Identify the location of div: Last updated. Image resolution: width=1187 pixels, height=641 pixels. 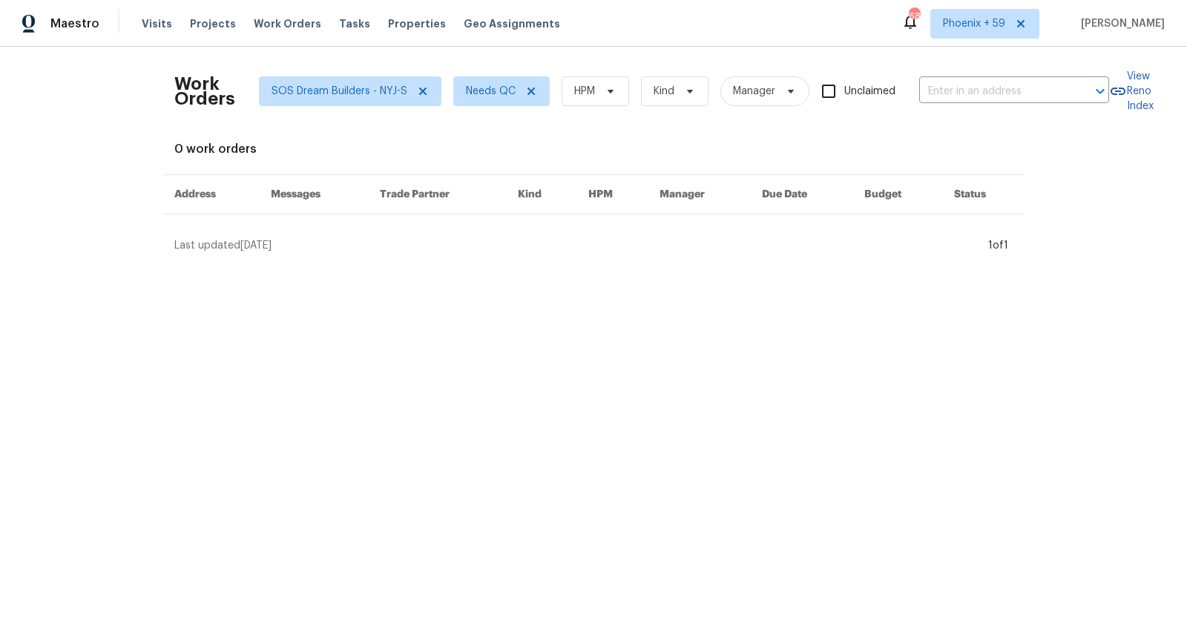
(579, 246).